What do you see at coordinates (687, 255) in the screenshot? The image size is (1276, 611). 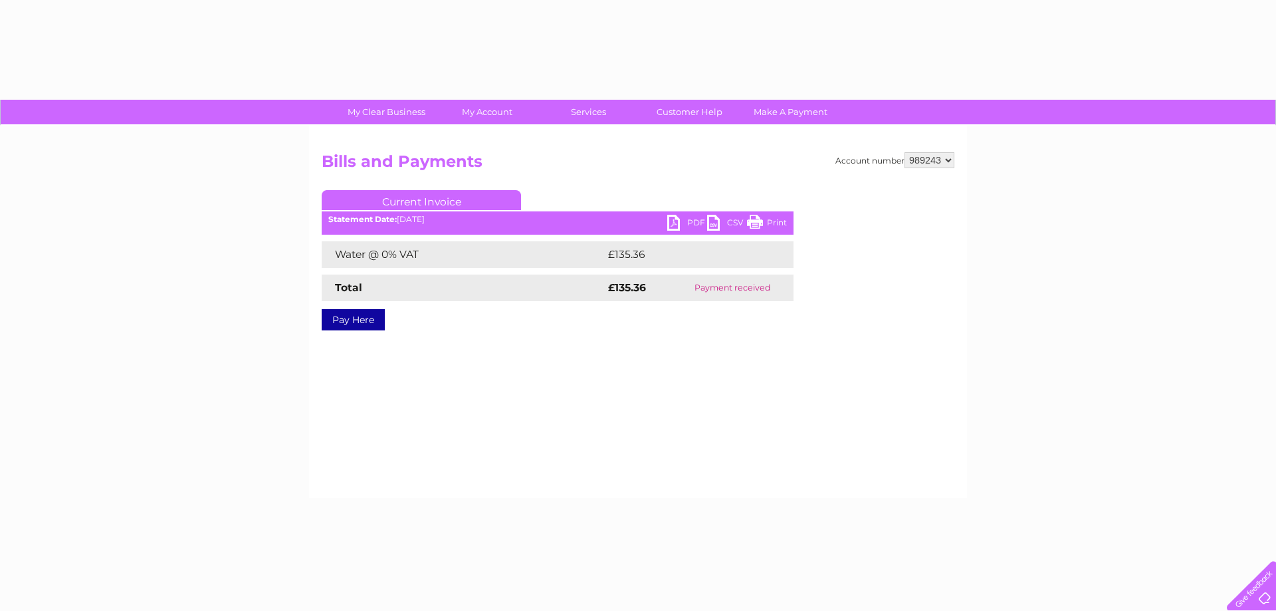 I see `td: £135.36` at bounding box center [687, 255].